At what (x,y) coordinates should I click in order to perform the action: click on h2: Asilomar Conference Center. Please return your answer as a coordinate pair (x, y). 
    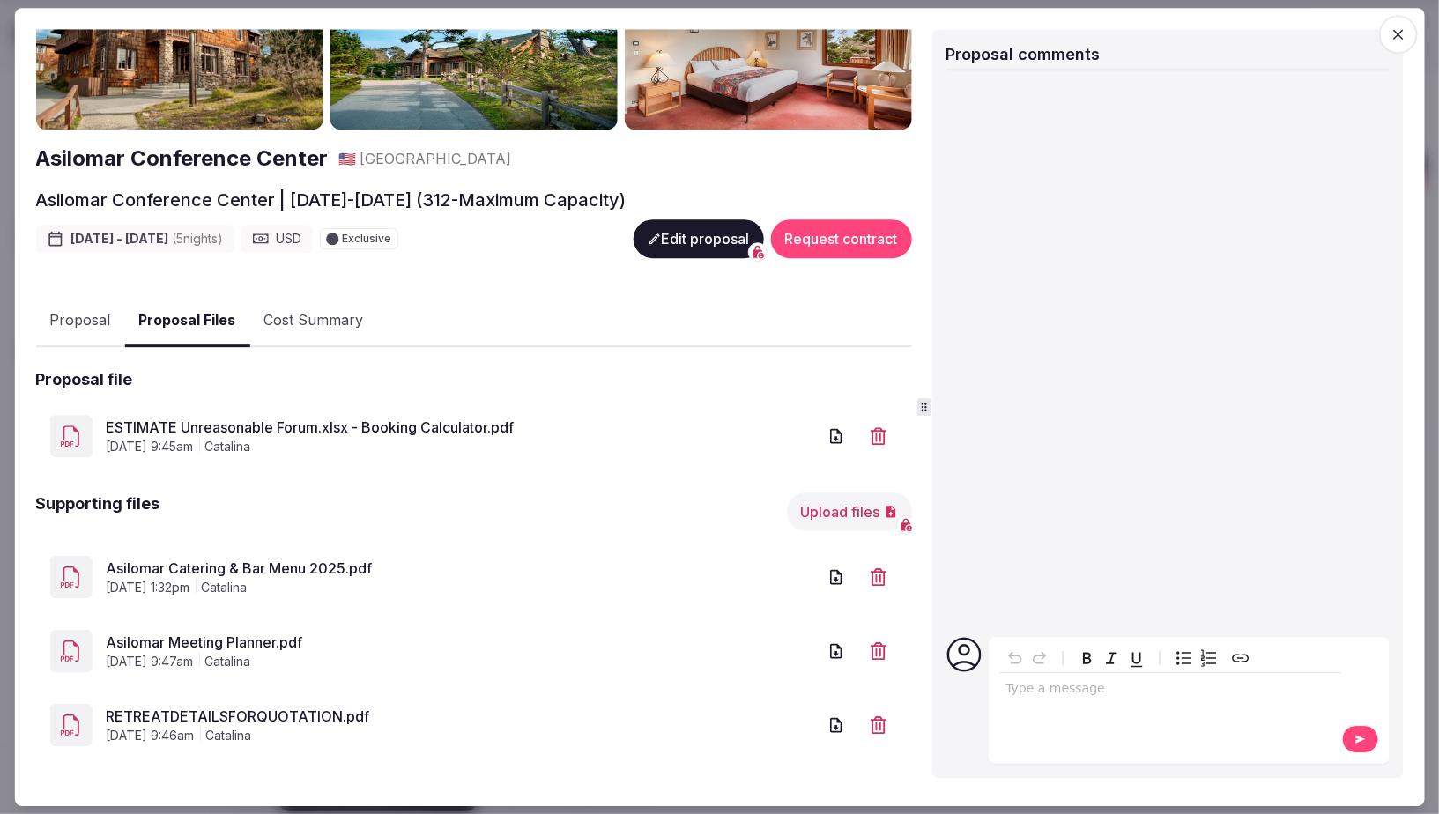
    Looking at the image, I should click on (181, 159).